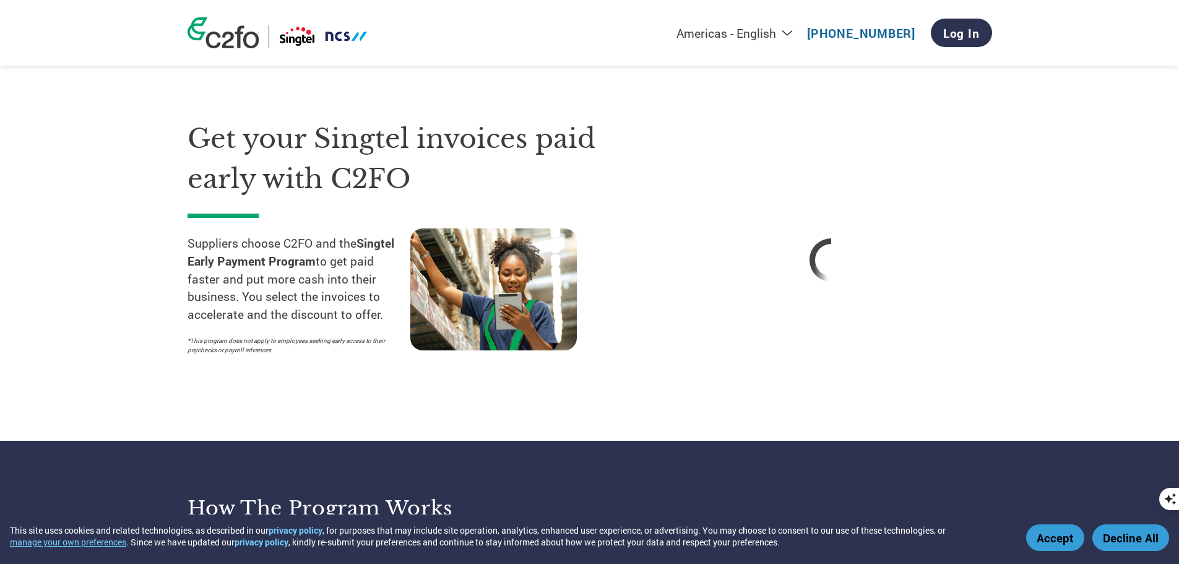  What do you see at coordinates (323, 37) in the screenshot?
I see `img: Singtel` at bounding box center [323, 37].